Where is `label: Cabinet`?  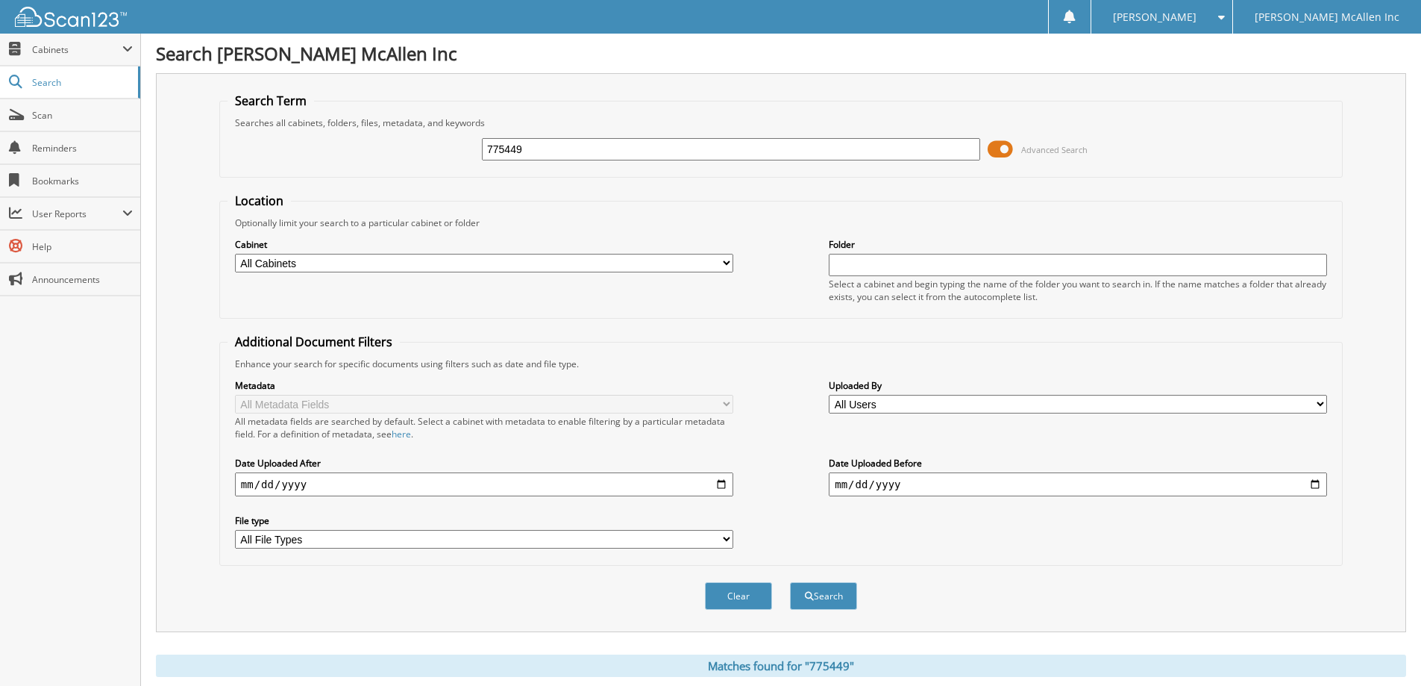
label: Cabinet is located at coordinates (484, 244).